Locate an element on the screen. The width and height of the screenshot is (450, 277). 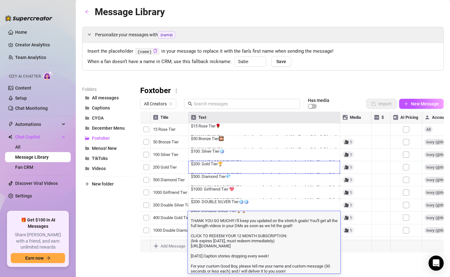
span: TikToks is located at coordinates (100, 159).